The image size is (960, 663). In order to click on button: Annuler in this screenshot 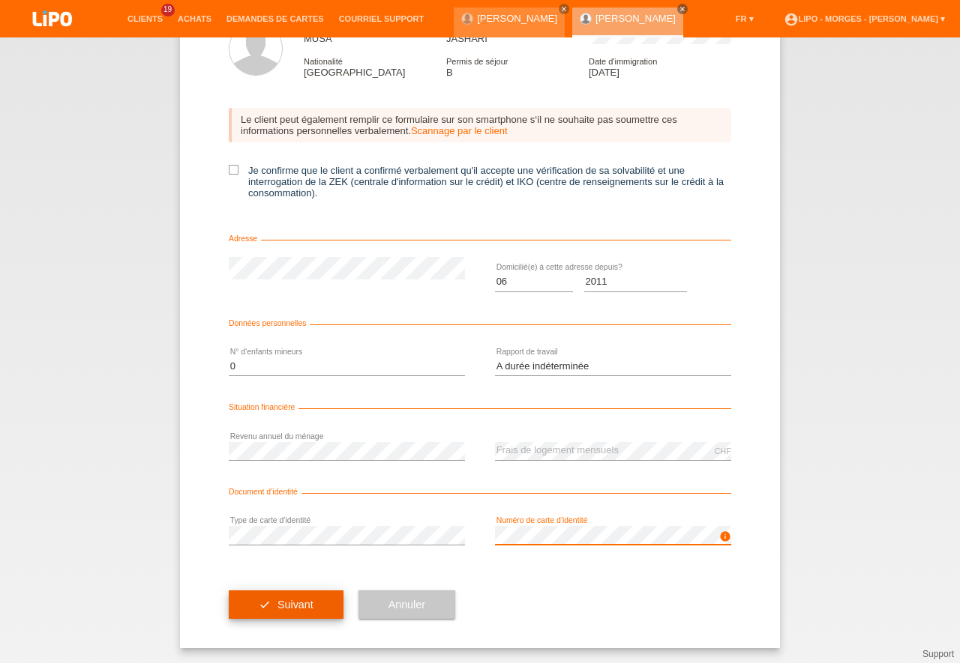, I will do `click(406, 605)`.